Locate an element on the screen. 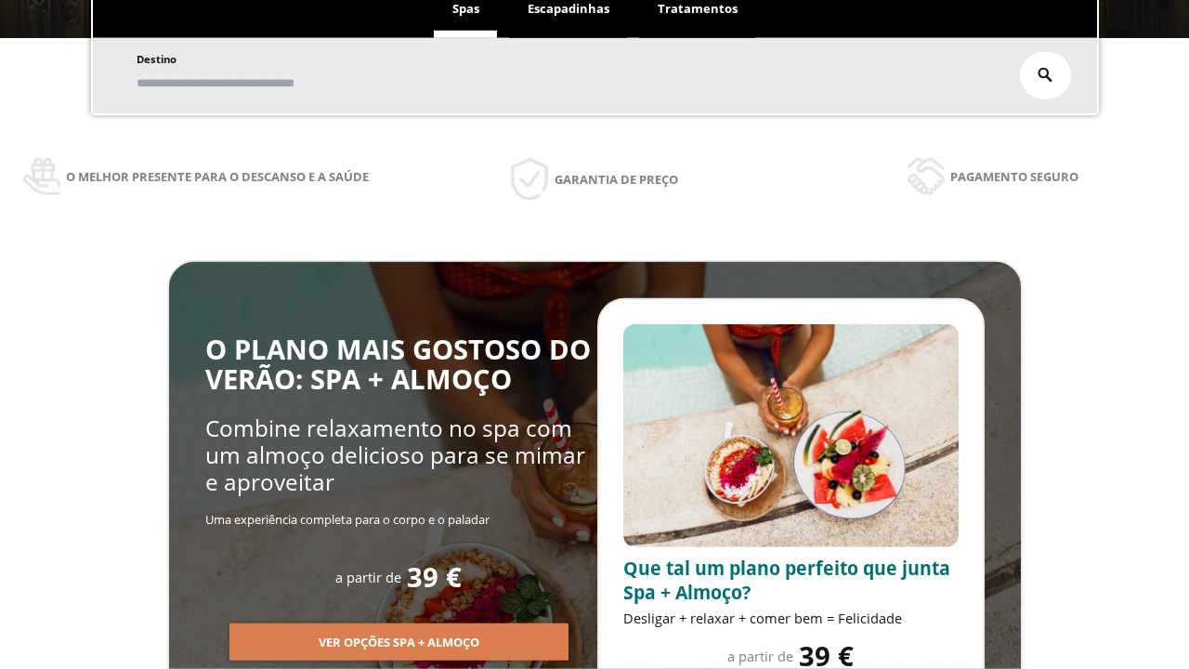 The width and height of the screenshot is (1189, 669). span: Ver opções Spa + Almoço is located at coordinates (398, 643).